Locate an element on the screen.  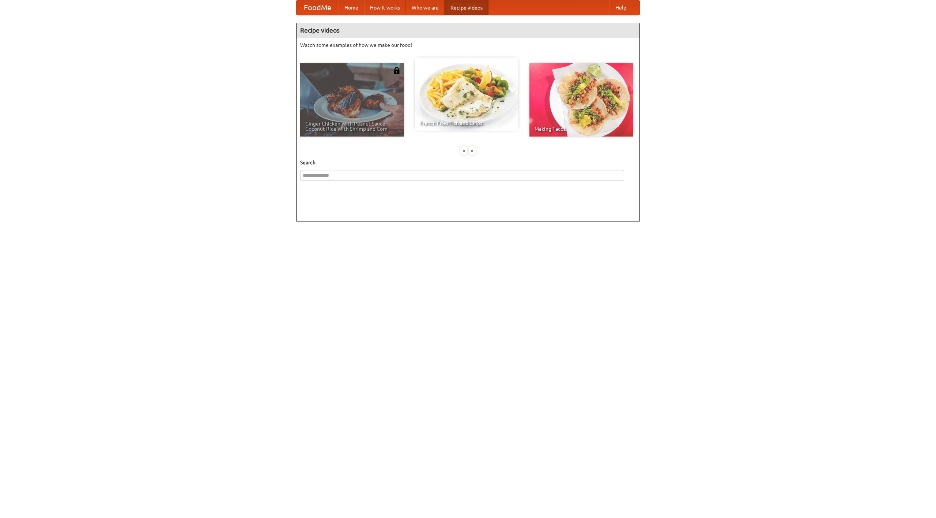
p: Watch some examples of how we make our food! is located at coordinates (468, 45).